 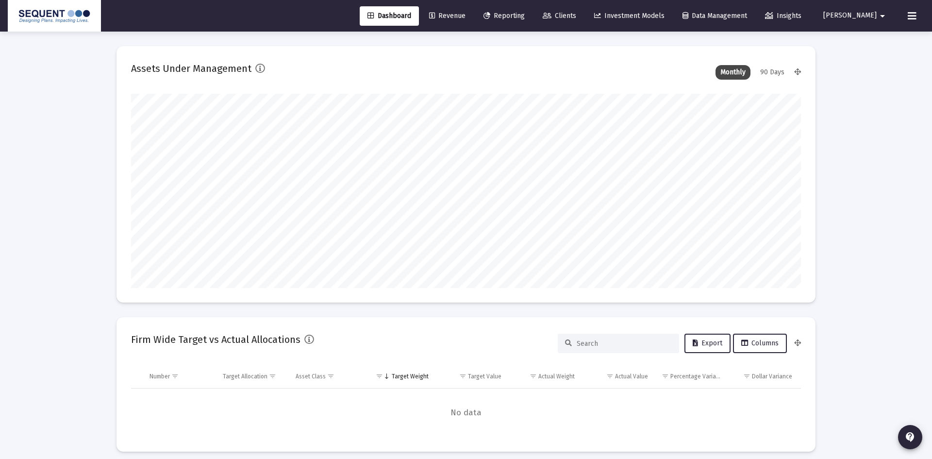 What do you see at coordinates (632, 376) in the screenshot?
I see `div: Actual Value` at bounding box center [632, 376].